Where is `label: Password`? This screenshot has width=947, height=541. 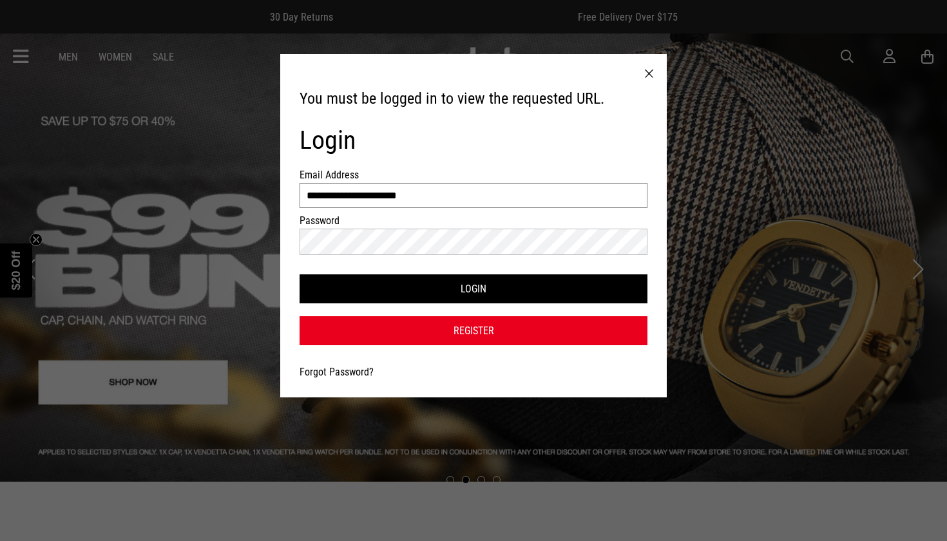 label: Password is located at coordinates (334, 220).